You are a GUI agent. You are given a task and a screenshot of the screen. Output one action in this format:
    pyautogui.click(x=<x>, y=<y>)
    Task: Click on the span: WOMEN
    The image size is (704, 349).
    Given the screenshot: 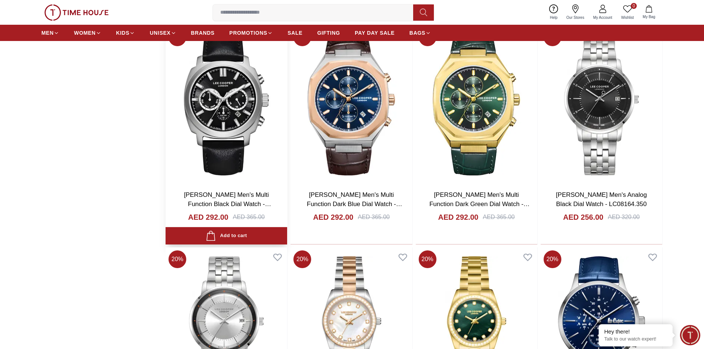 What is the action you would take?
    pyautogui.click(x=85, y=33)
    